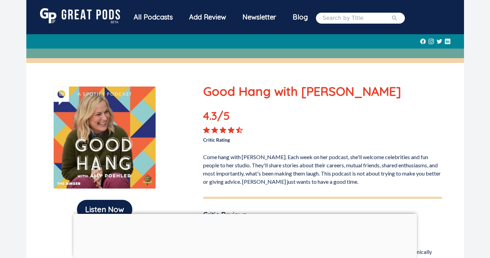 This screenshot has width=490, height=258. I want to click on a: Blog, so click(300, 17).